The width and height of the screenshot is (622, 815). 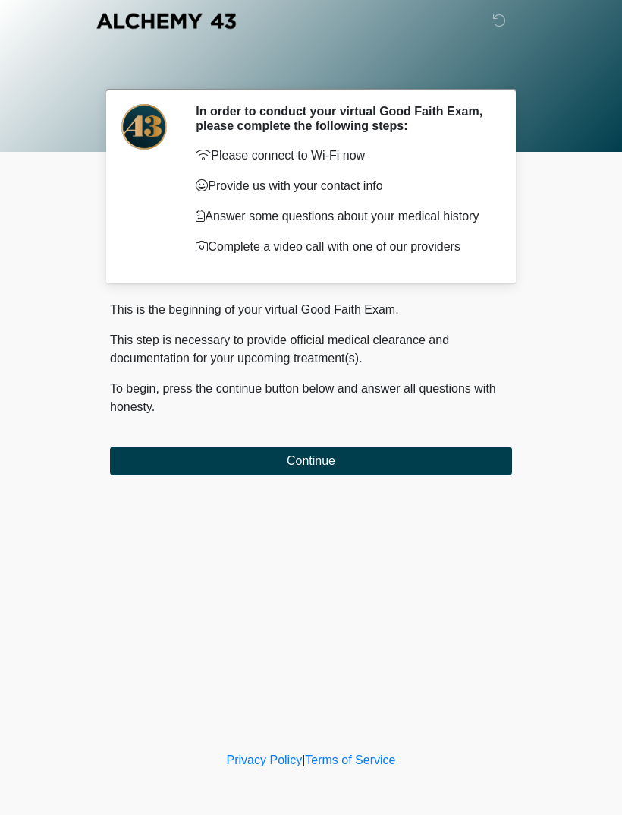 What do you see at coordinates (350, 759) in the screenshot?
I see `a: Terms of Service` at bounding box center [350, 759].